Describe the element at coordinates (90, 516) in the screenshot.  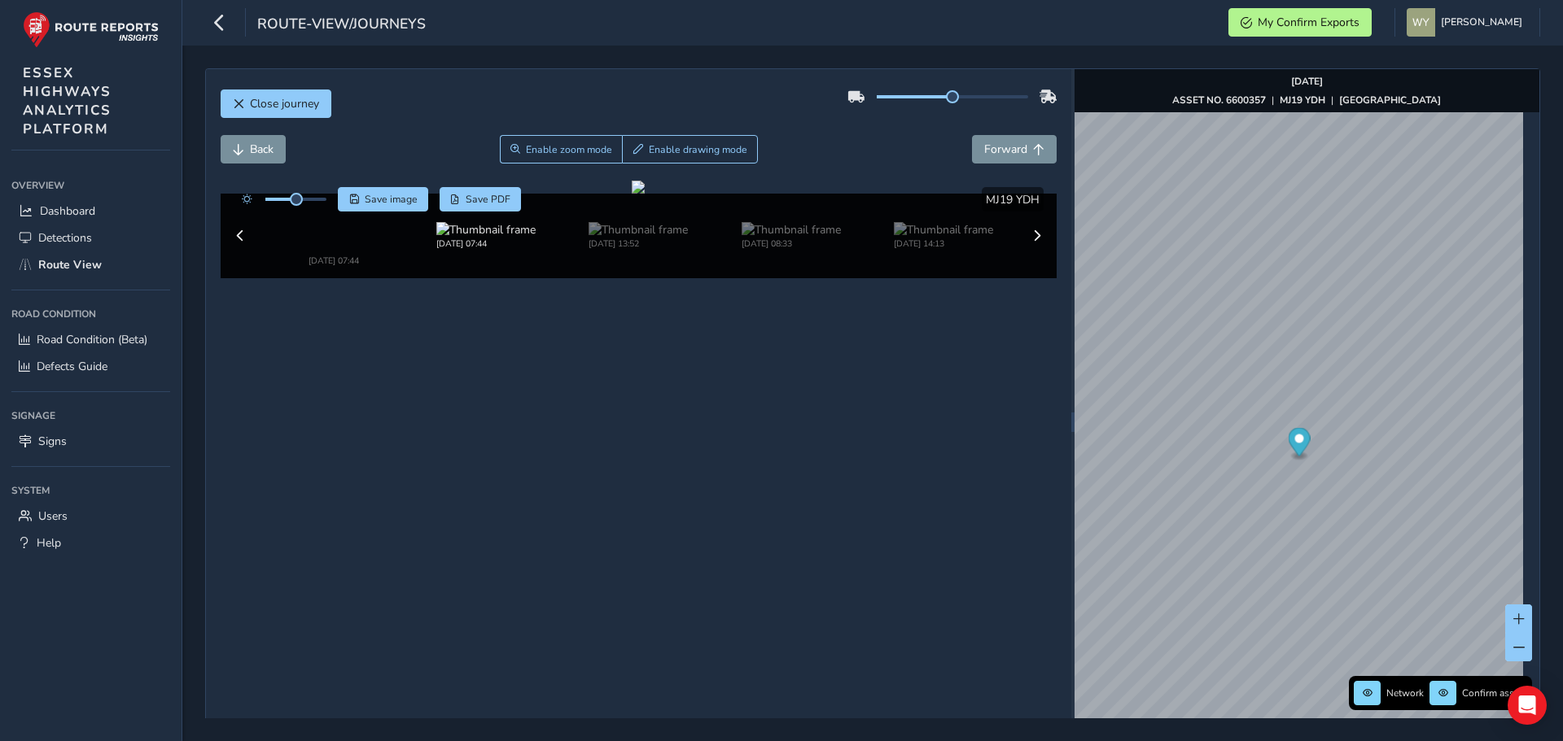
I see `a: Users` at that location.